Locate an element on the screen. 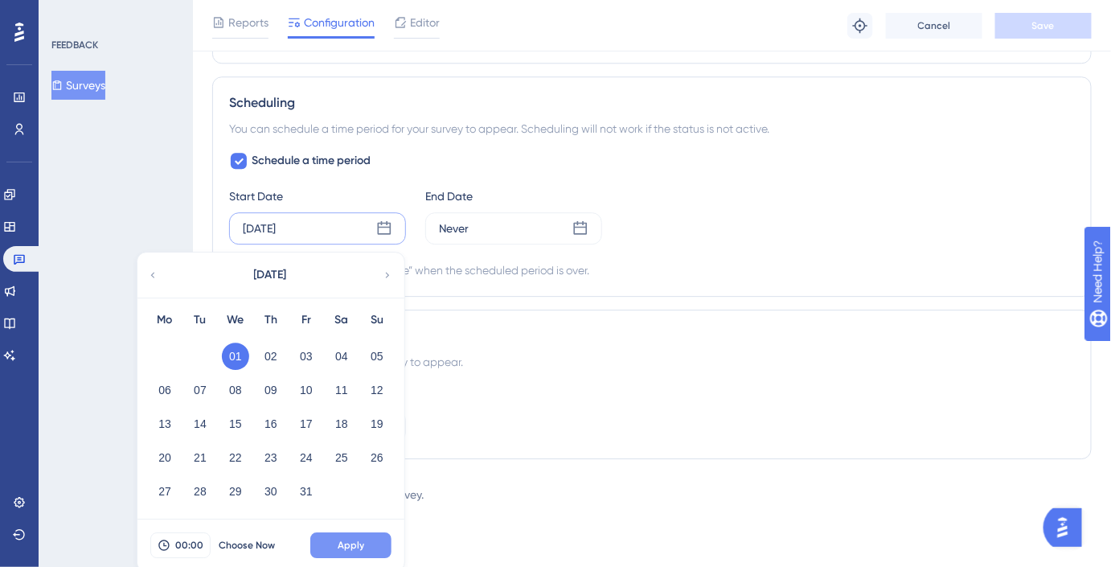  button: 05 is located at coordinates (377, 356).